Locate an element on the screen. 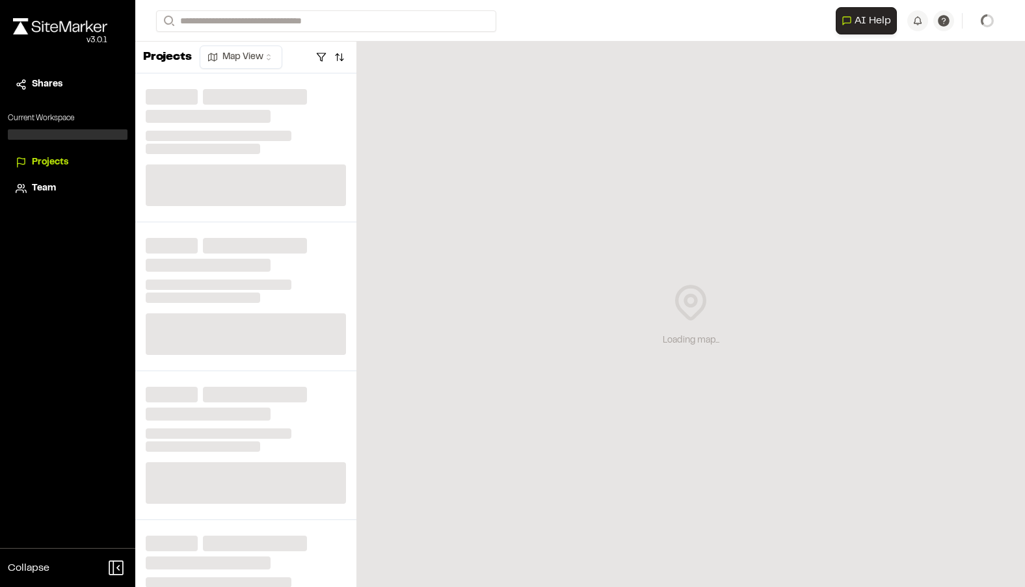  a: Team is located at coordinates (68, 189).